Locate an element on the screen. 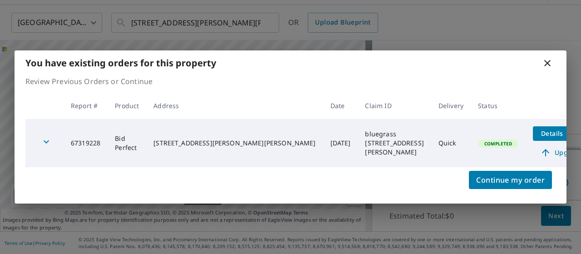  td: Bid Perfect is located at coordinates (127, 143).